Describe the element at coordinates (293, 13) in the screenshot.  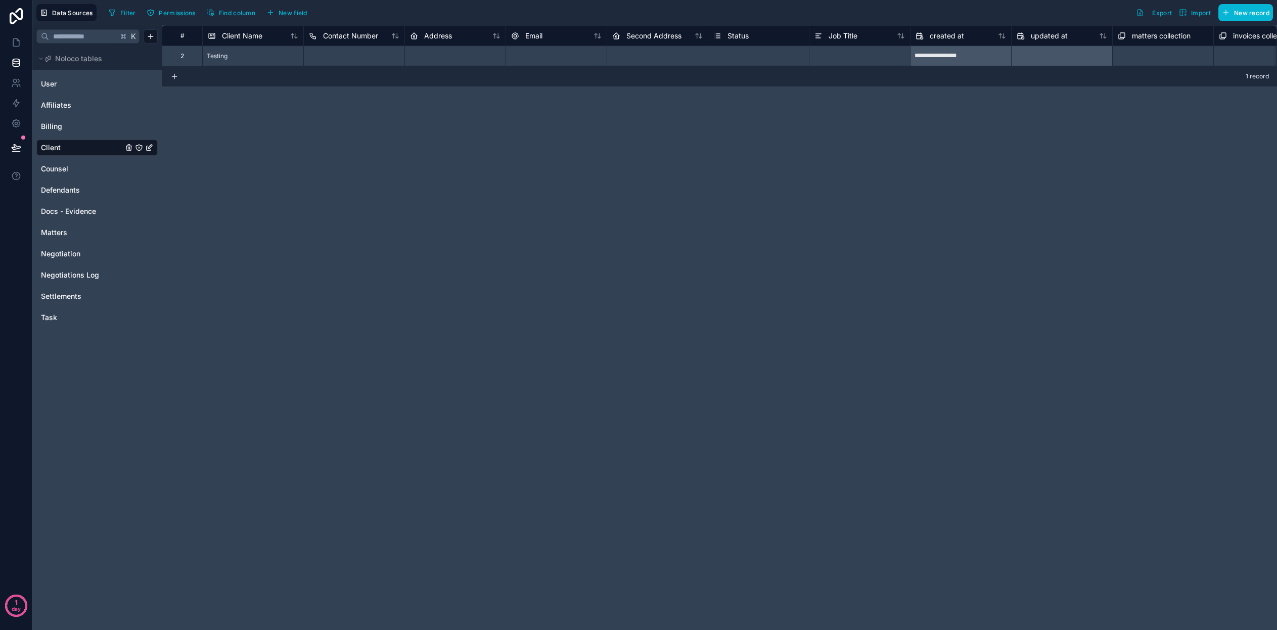
I see `span: New field` at that location.